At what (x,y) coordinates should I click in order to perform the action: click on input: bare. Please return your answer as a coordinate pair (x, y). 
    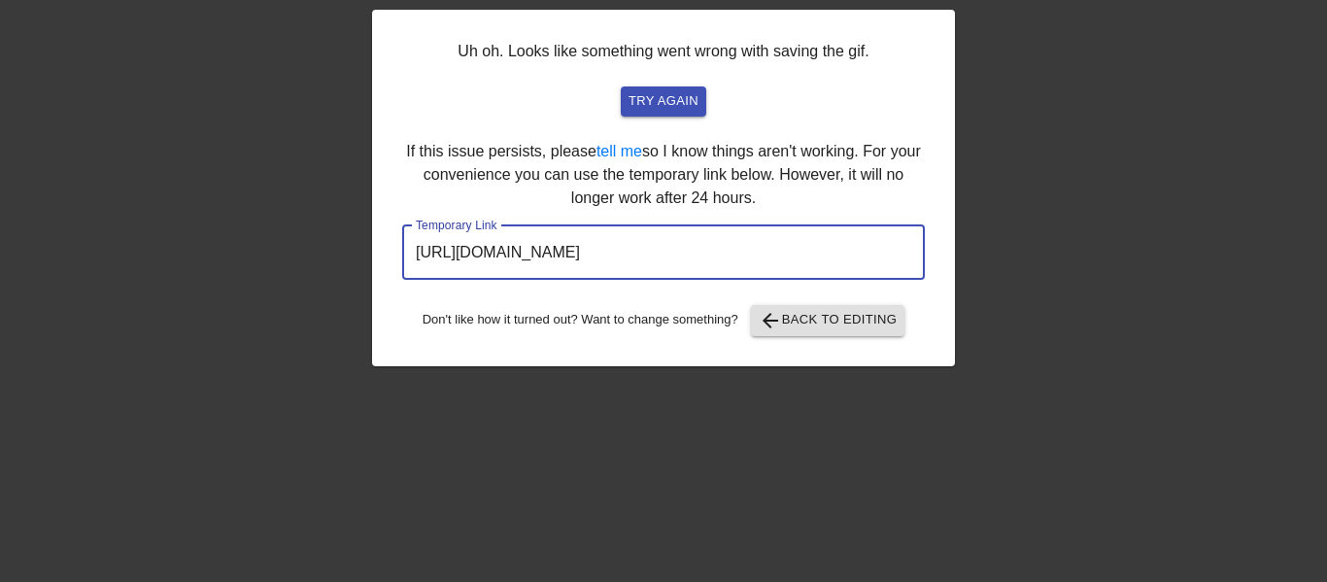
    Looking at the image, I should click on (663, 253).